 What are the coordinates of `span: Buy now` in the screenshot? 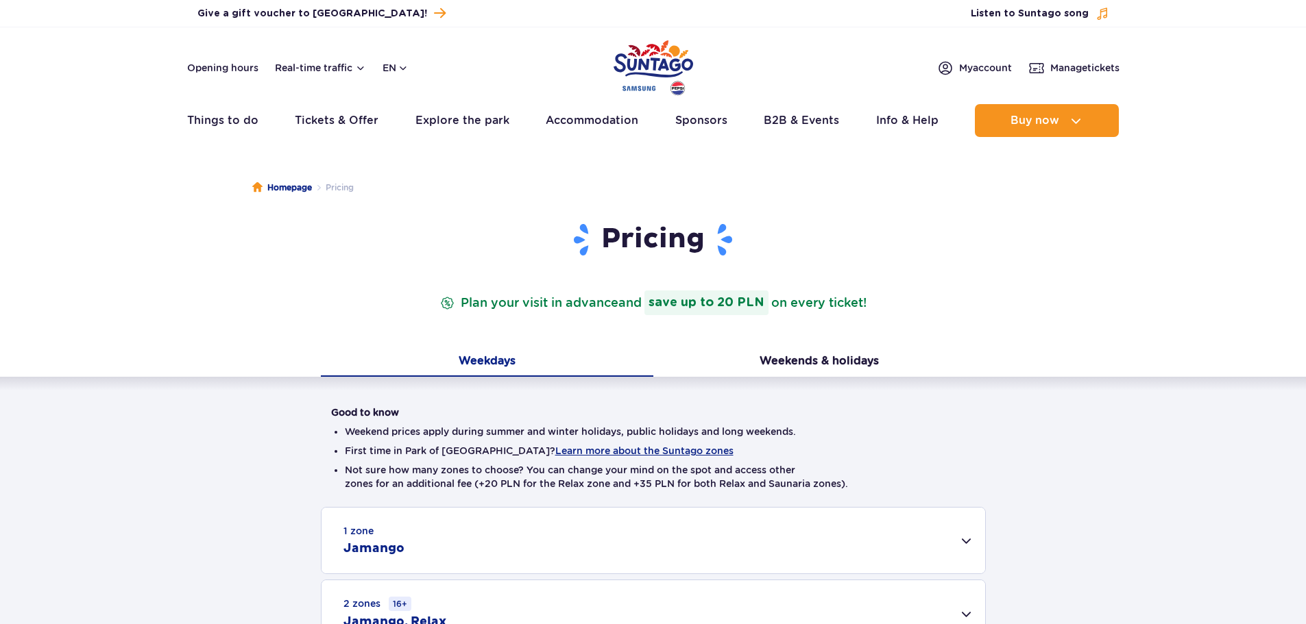 It's located at (1034, 121).